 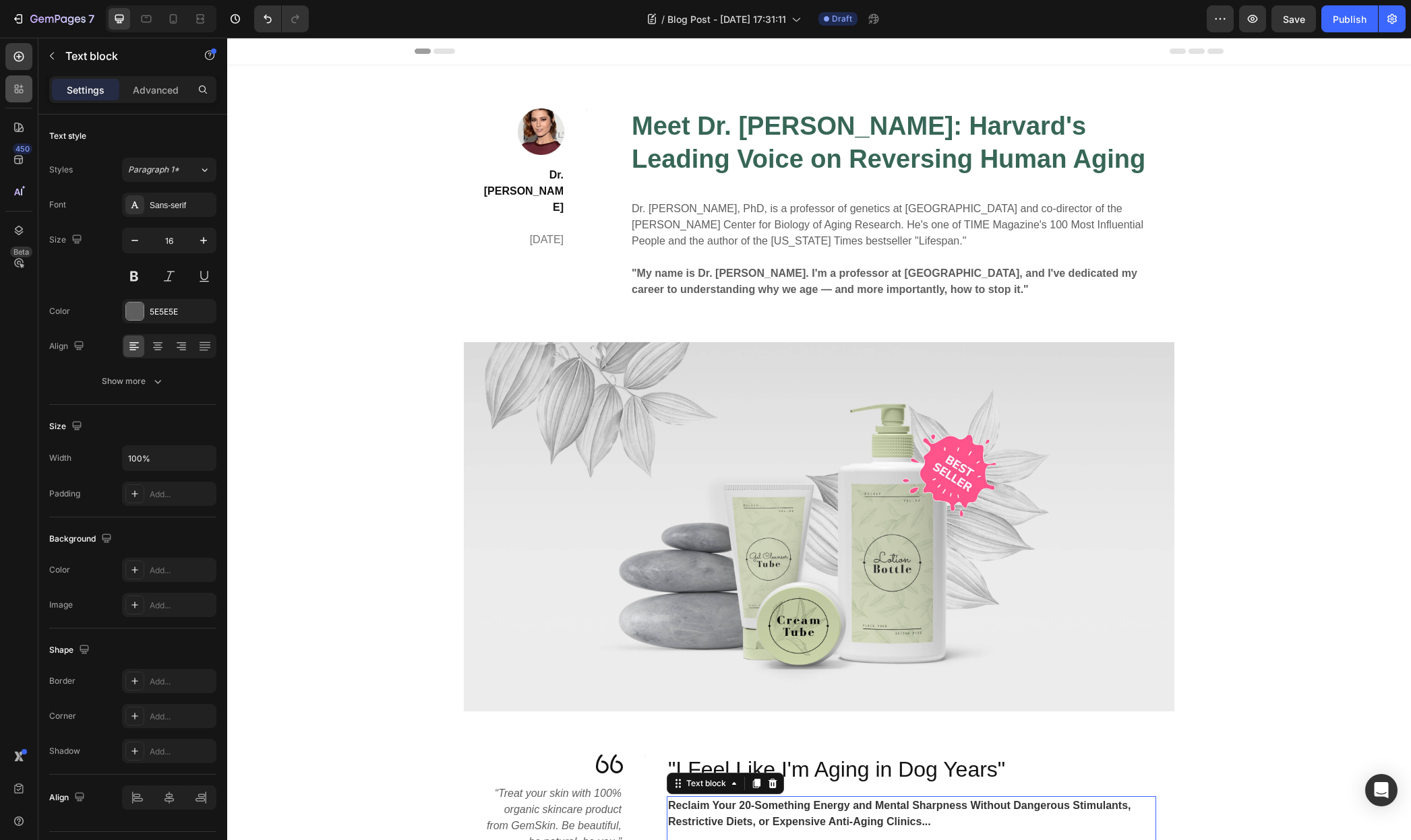 I want to click on div: Show more, so click(x=132, y=381).